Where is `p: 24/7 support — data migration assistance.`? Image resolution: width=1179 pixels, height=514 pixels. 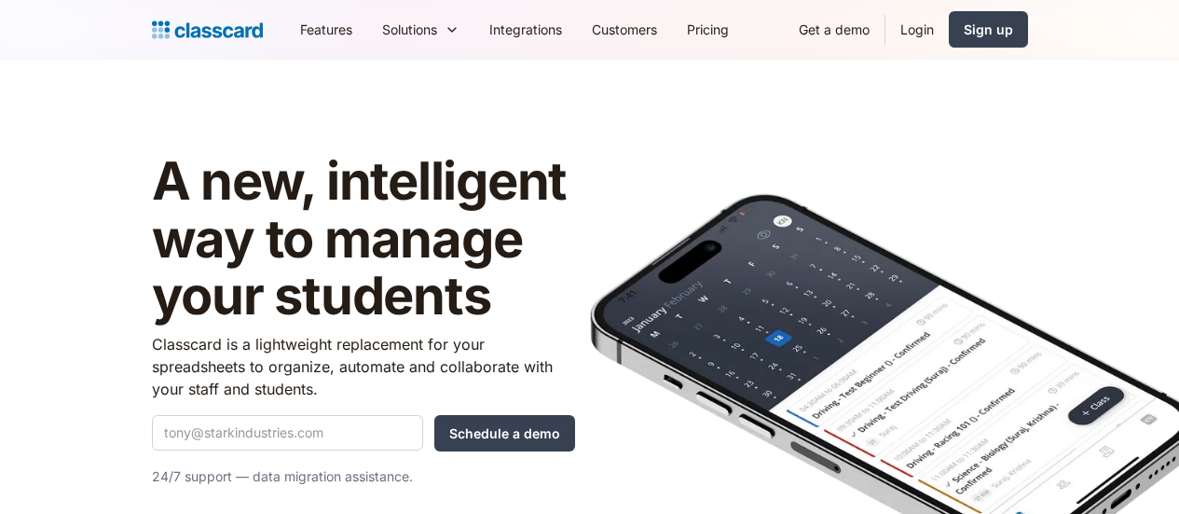
p: 24/7 support — data migration assistance. is located at coordinates (364, 476).